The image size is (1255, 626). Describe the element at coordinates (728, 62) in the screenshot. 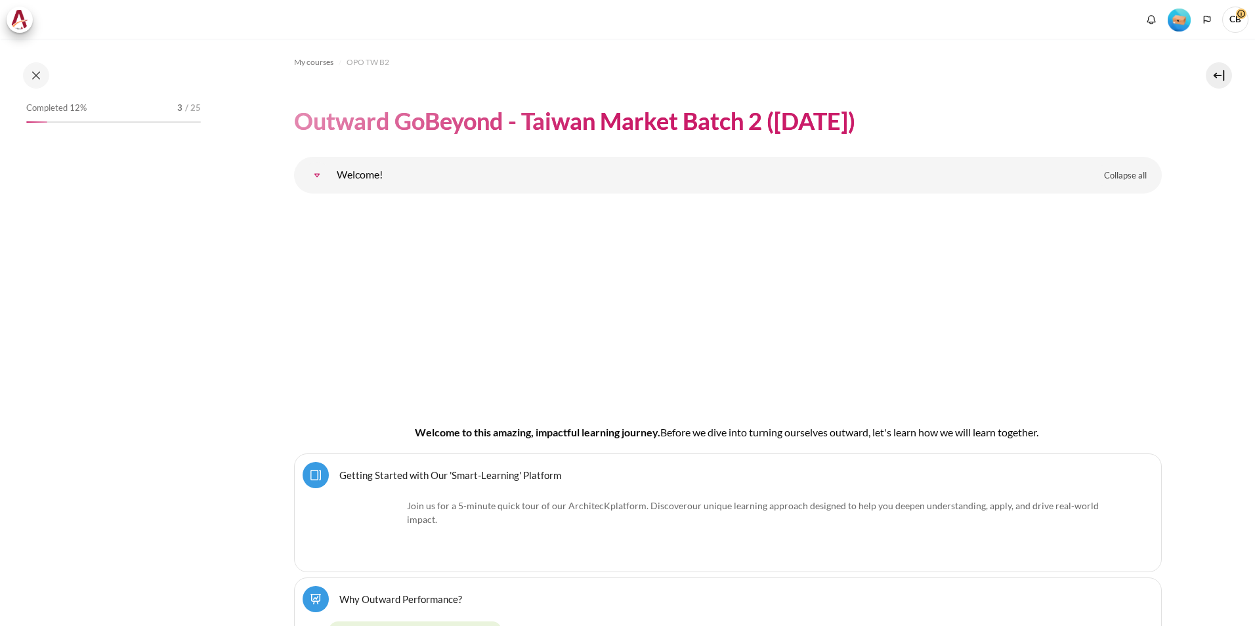

I see `nav: Navigation bar` at that location.